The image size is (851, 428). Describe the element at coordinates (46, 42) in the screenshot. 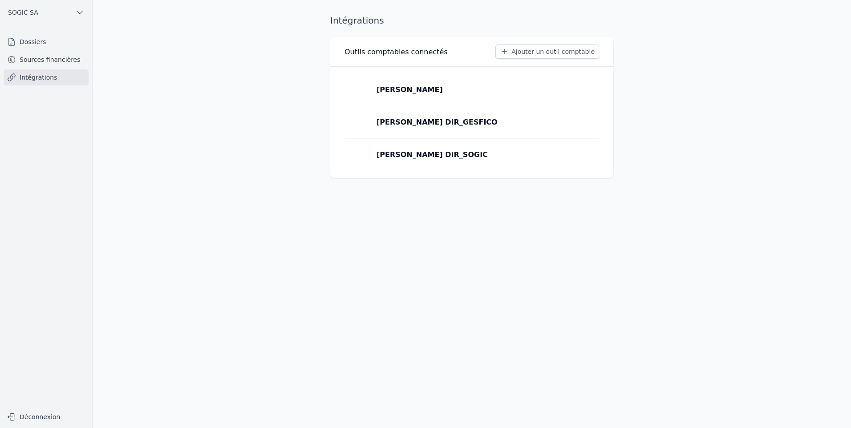

I see `a: Dossiers` at that location.